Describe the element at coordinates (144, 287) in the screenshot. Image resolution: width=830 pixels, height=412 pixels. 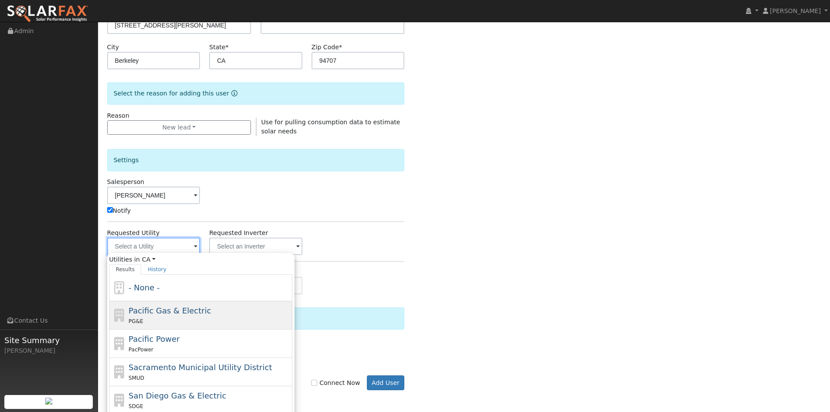
I see `span: - None -` at that location.